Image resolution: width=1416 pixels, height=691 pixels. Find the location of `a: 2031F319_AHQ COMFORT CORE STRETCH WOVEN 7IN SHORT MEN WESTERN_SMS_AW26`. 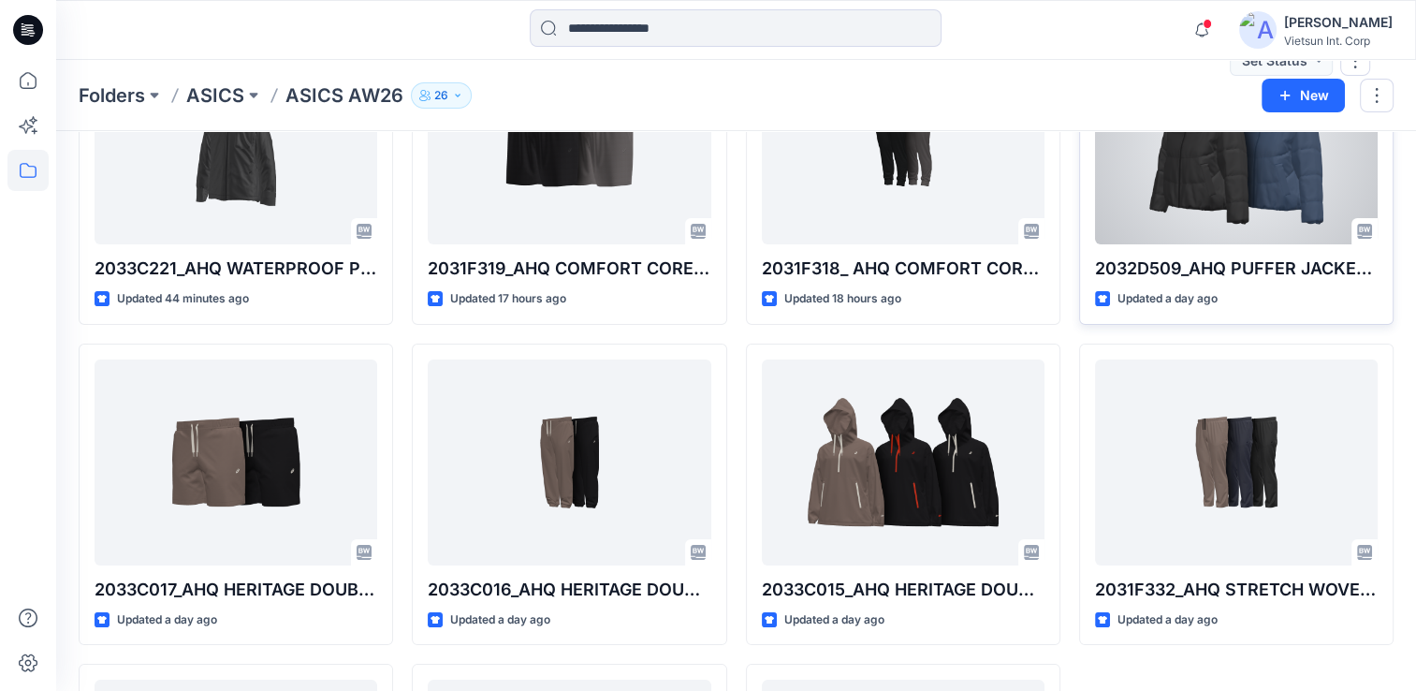

a: 2031F319_AHQ COMFORT CORE STRETCH WOVEN 7IN SHORT MEN WESTERN_SMS_AW26 is located at coordinates (569, 141).